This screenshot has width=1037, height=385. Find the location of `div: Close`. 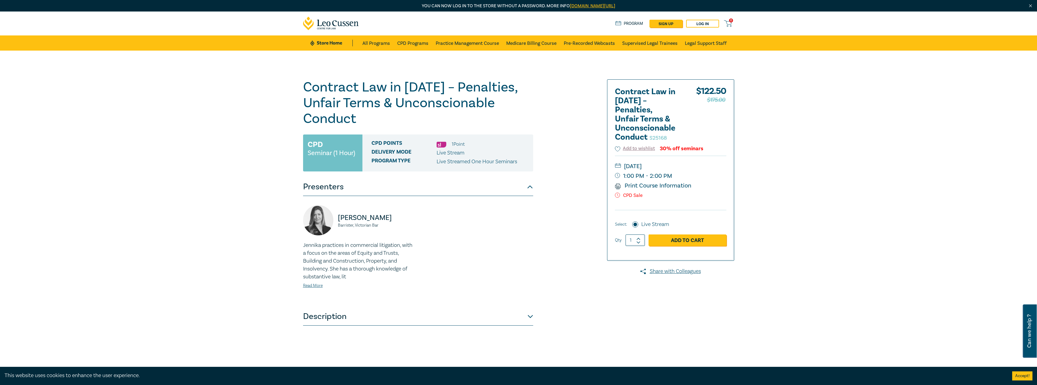

div: Close is located at coordinates (1031, 6).